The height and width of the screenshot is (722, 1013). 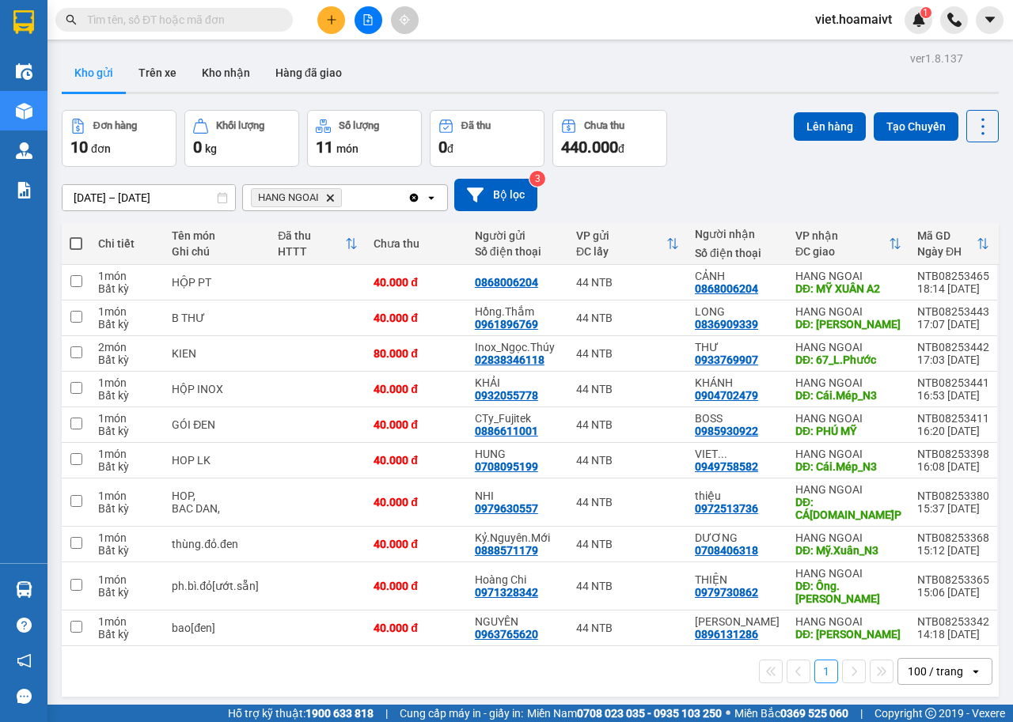 What do you see at coordinates (624, 714) in the screenshot?
I see `span: Miền Nam` at bounding box center [624, 714].